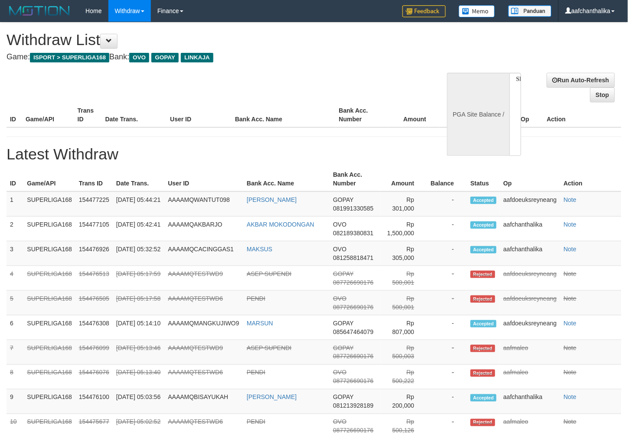  I want to click on td: Rp 1,500,000, so click(404, 229).